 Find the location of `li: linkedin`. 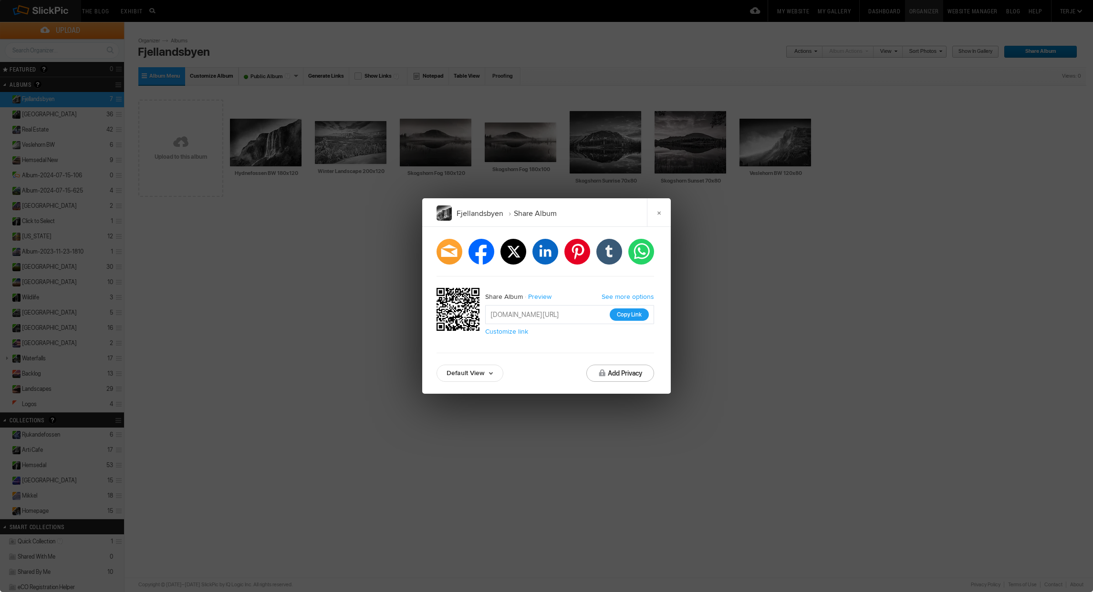

li: linkedin is located at coordinates (545, 252).